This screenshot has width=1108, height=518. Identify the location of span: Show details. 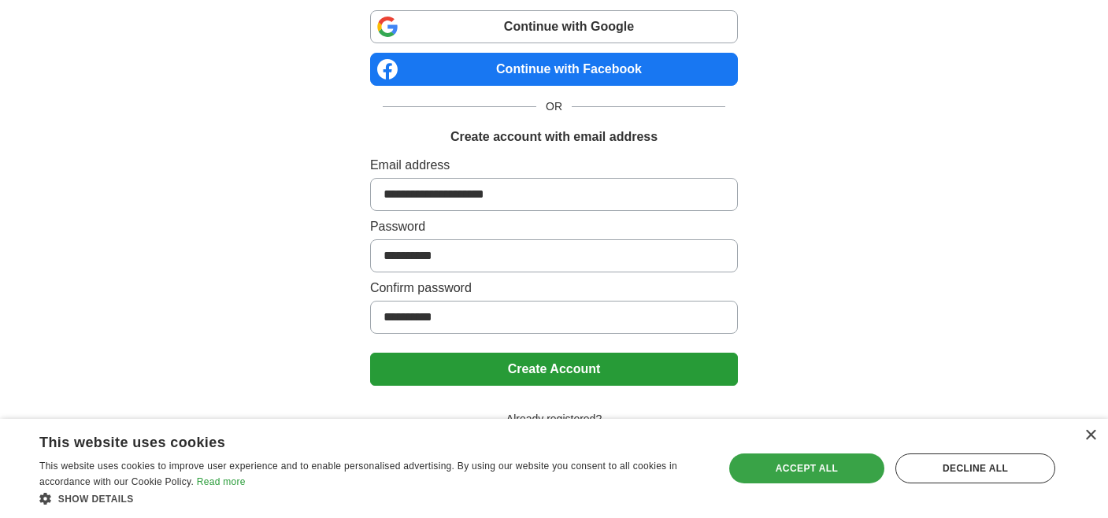
(96, 499).